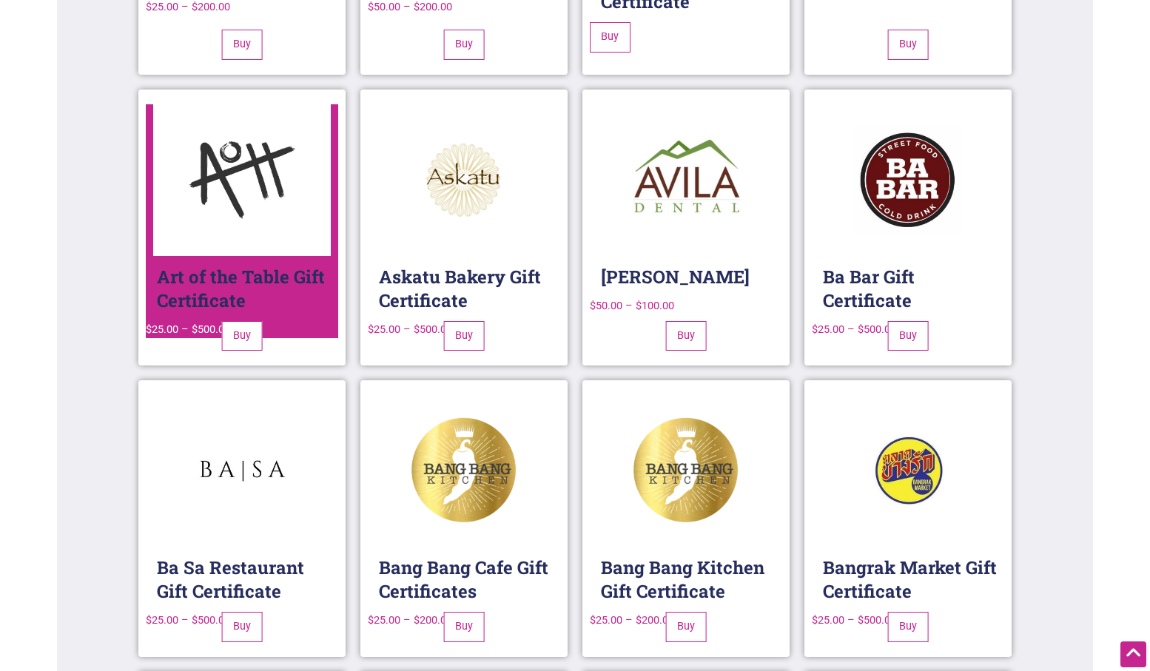  What do you see at coordinates (908, 180) in the screenshot?
I see `img: Ba Bar Food and Drink` at bounding box center [908, 180].